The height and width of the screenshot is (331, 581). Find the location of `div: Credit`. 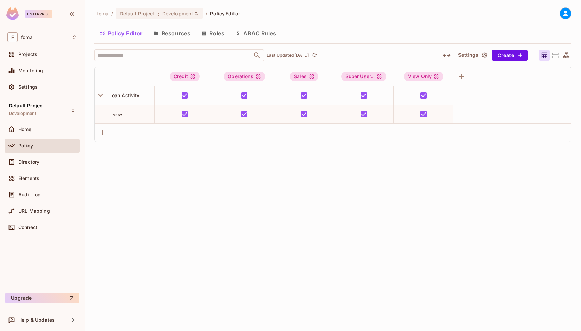

div: Credit is located at coordinates (185, 76).